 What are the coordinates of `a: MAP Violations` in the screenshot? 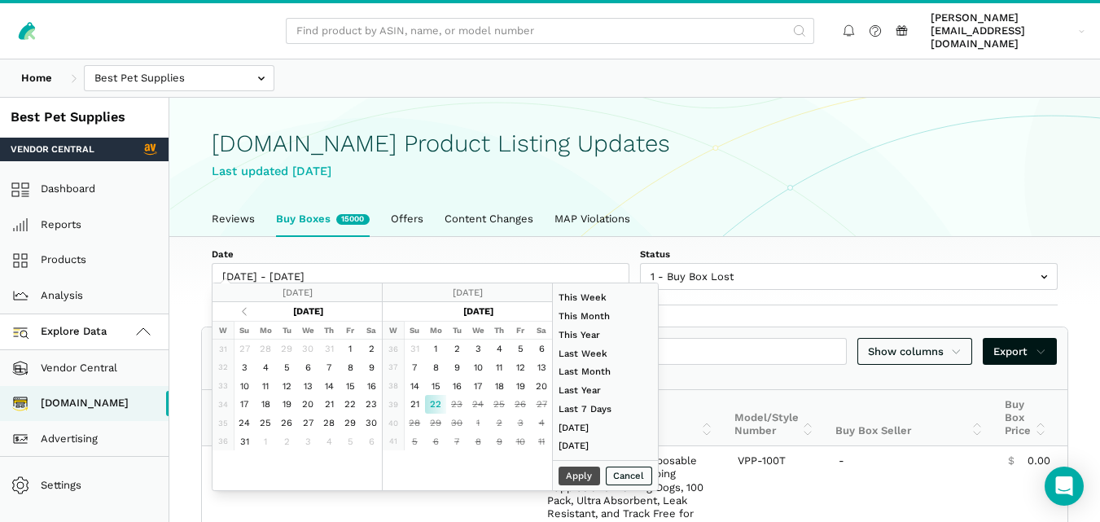 It's located at (592, 219).